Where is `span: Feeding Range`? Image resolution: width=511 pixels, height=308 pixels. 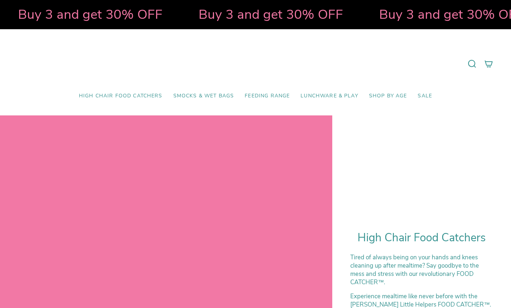
span: Feeding Range is located at coordinates (267, 96).